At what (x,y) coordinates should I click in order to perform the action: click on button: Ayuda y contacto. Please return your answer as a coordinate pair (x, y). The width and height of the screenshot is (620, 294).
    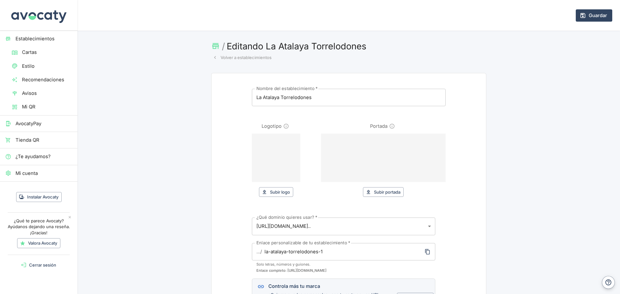
    Looking at the image, I should click on (609, 283).